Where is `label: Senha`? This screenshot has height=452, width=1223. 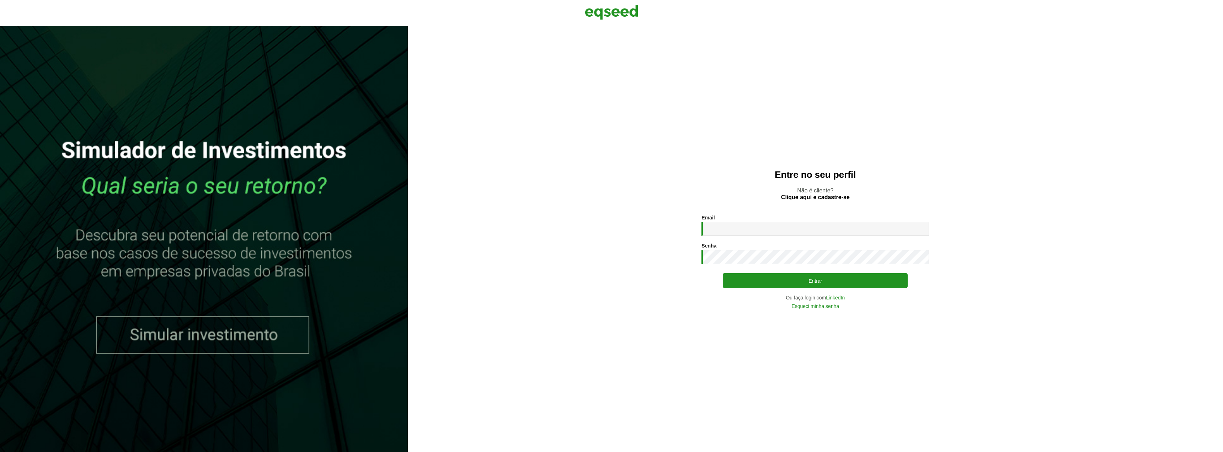 label: Senha is located at coordinates (709, 246).